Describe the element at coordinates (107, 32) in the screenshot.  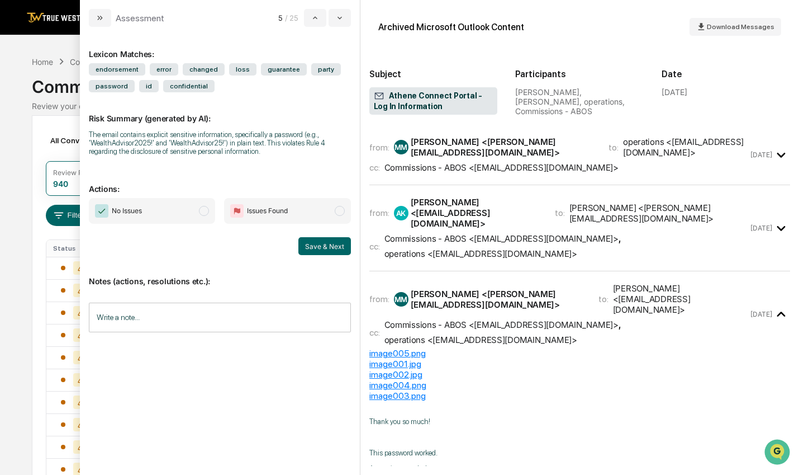
I see `p: How can we help?` at that location.